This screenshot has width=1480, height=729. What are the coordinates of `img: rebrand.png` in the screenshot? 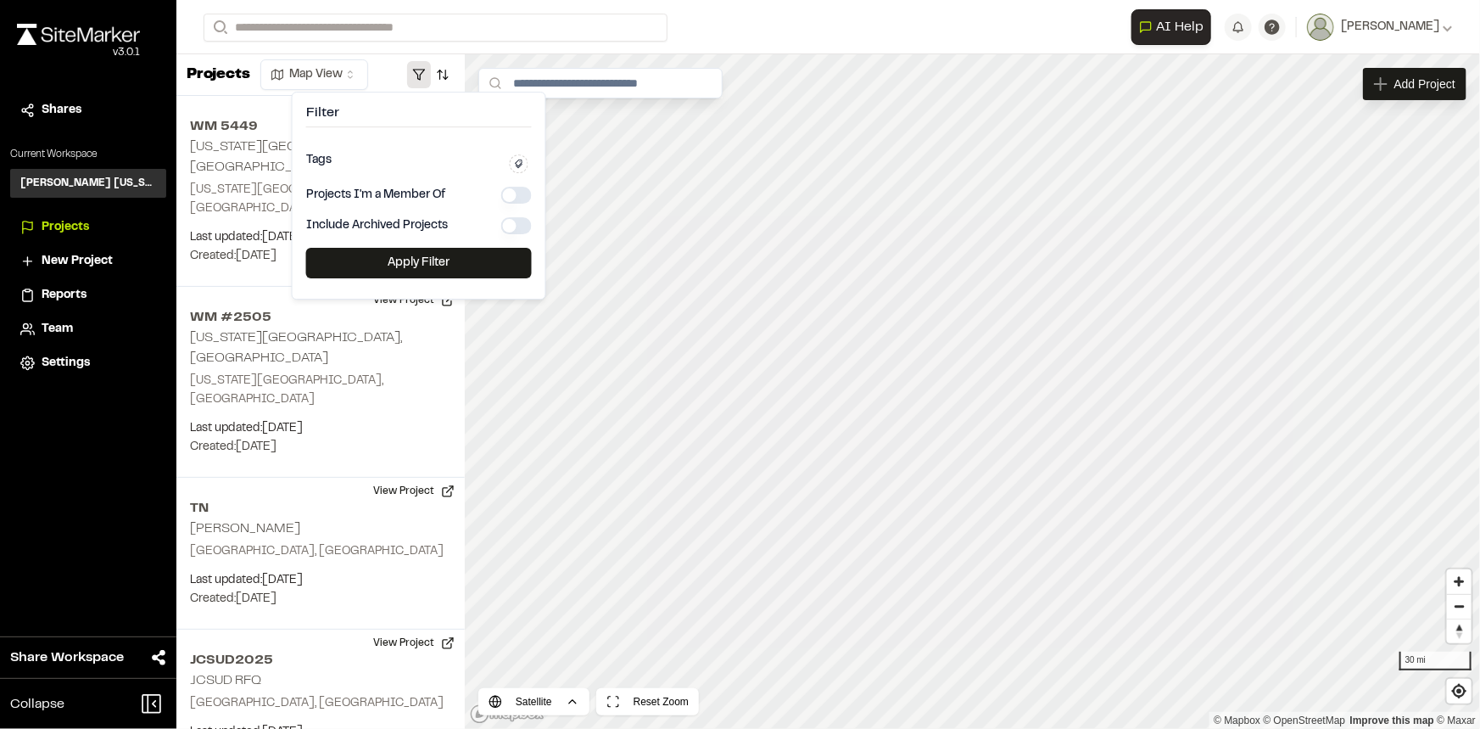 It's located at (78, 34).